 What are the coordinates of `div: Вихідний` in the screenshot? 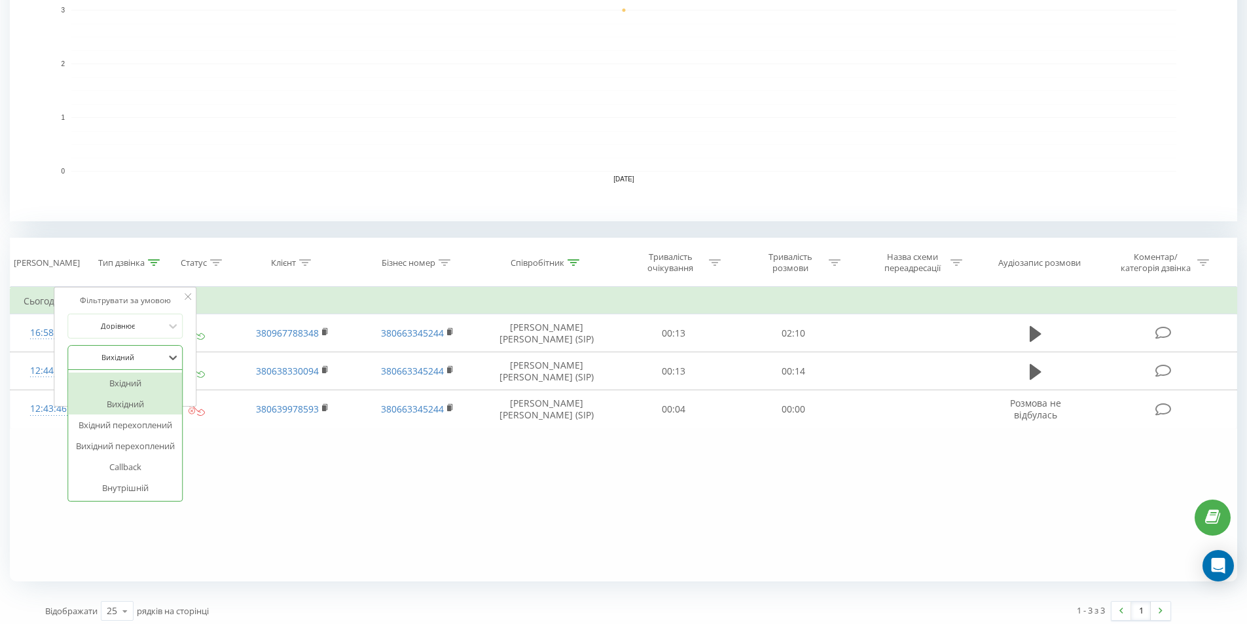 It's located at (125, 404).